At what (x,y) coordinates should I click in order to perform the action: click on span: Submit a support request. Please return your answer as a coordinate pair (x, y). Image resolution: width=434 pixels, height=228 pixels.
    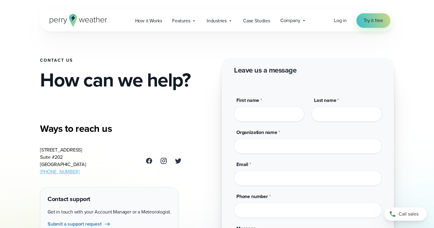
    Looking at the image, I should click on (75, 225).